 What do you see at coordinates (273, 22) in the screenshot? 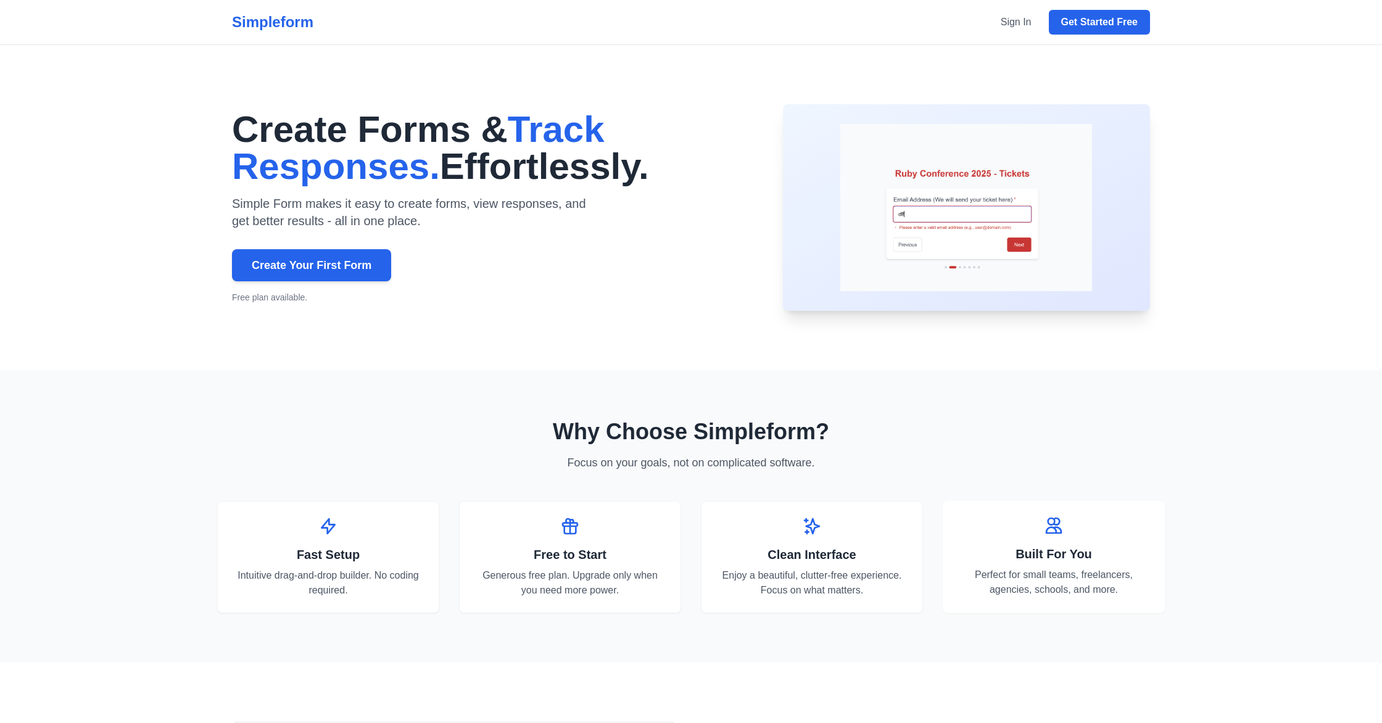
I see `div: Simpleform` at bounding box center [273, 22].